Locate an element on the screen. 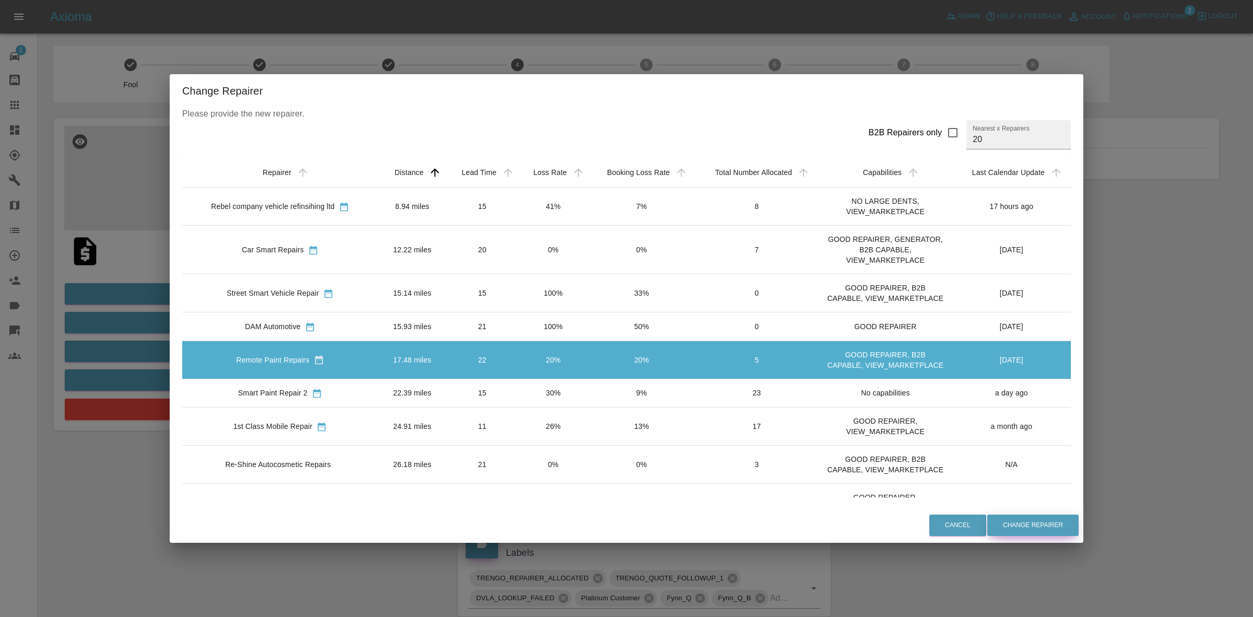 The width and height of the screenshot is (1253, 617). td: 7 is located at coordinates (757, 250).